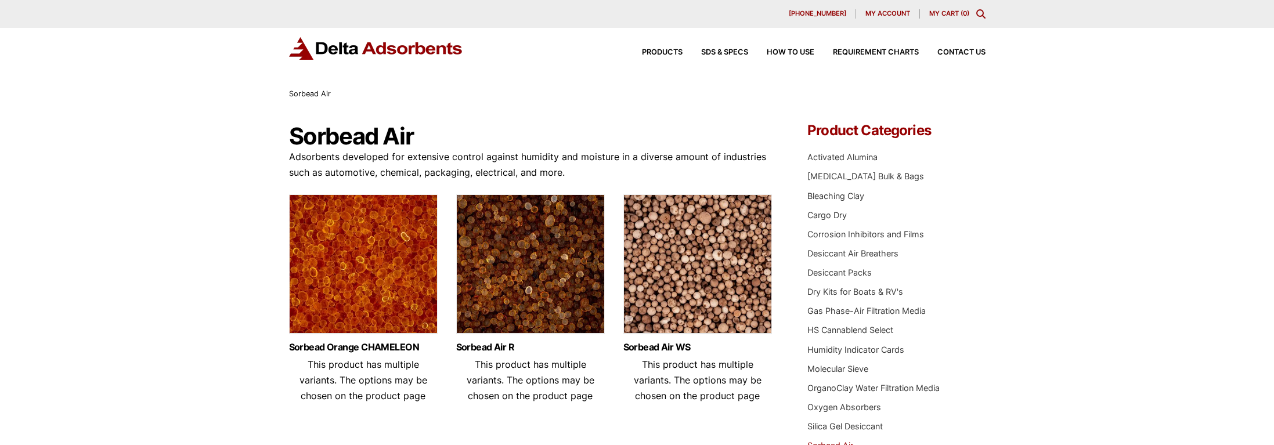  Describe the element at coordinates (724, 52) in the screenshot. I see `span: SDS & SPECS` at that location.